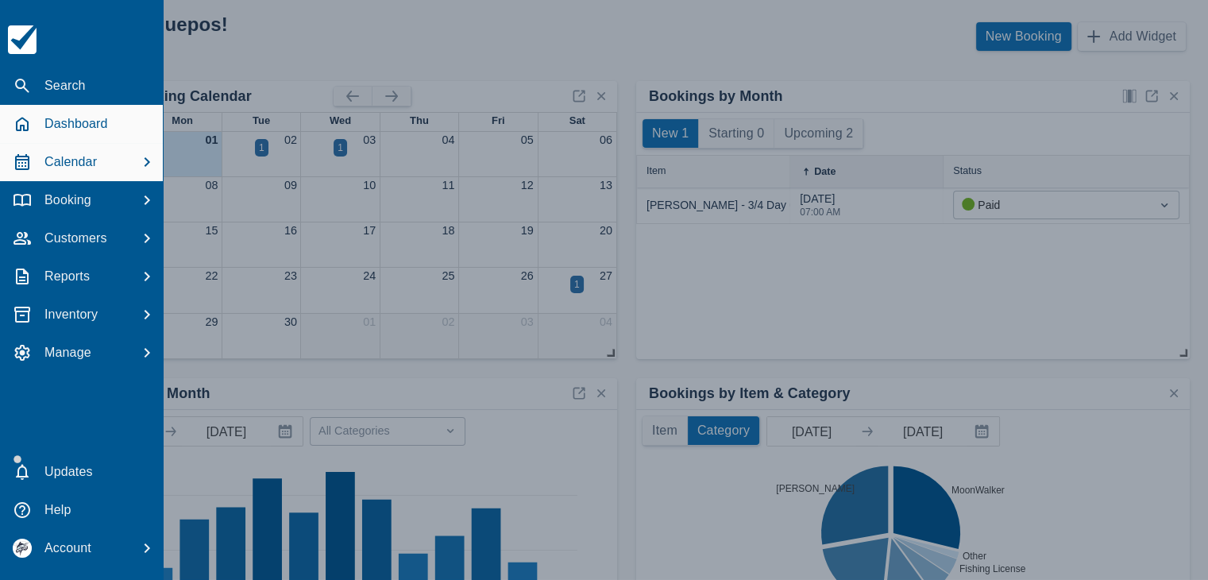 The width and height of the screenshot is (1208, 580). What do you see at coordinates (76, 124) in the screenshot?
I see `p: Dashboard` at bounding box center [76, 124].